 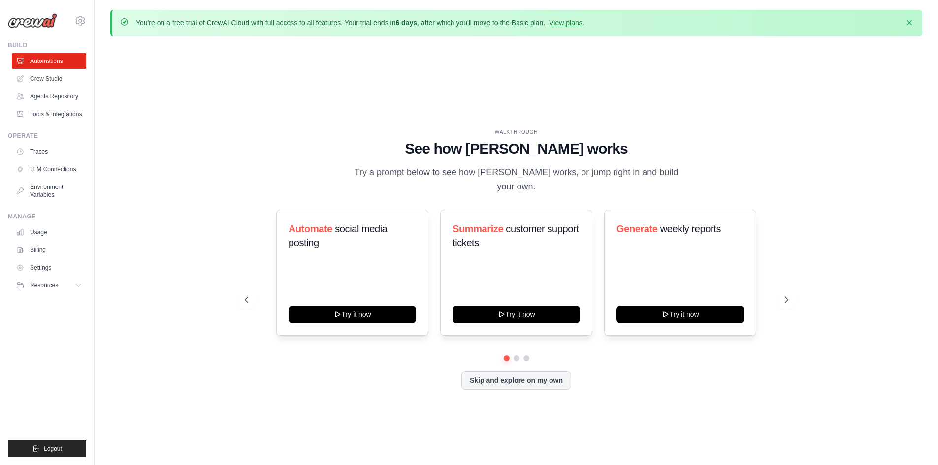 I want to click on div: WALKTHROUGH, so click(x=516, y=132).